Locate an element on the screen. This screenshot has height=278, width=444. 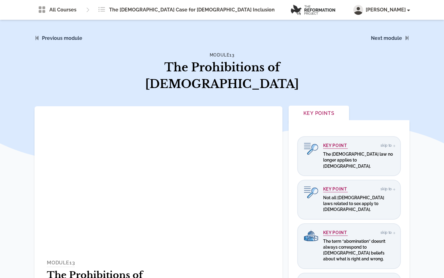
a: All Courses is located at coordinates (57, 10).